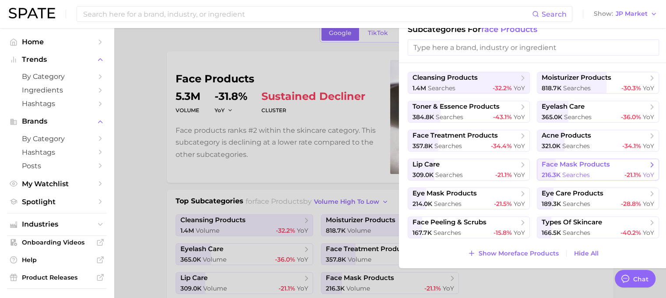 Image resolution: width=666 pixels, height=298 pixels. Describe the element at coordinates (57, 103) in the screenshot. I see `span: Hashtags` at that location.